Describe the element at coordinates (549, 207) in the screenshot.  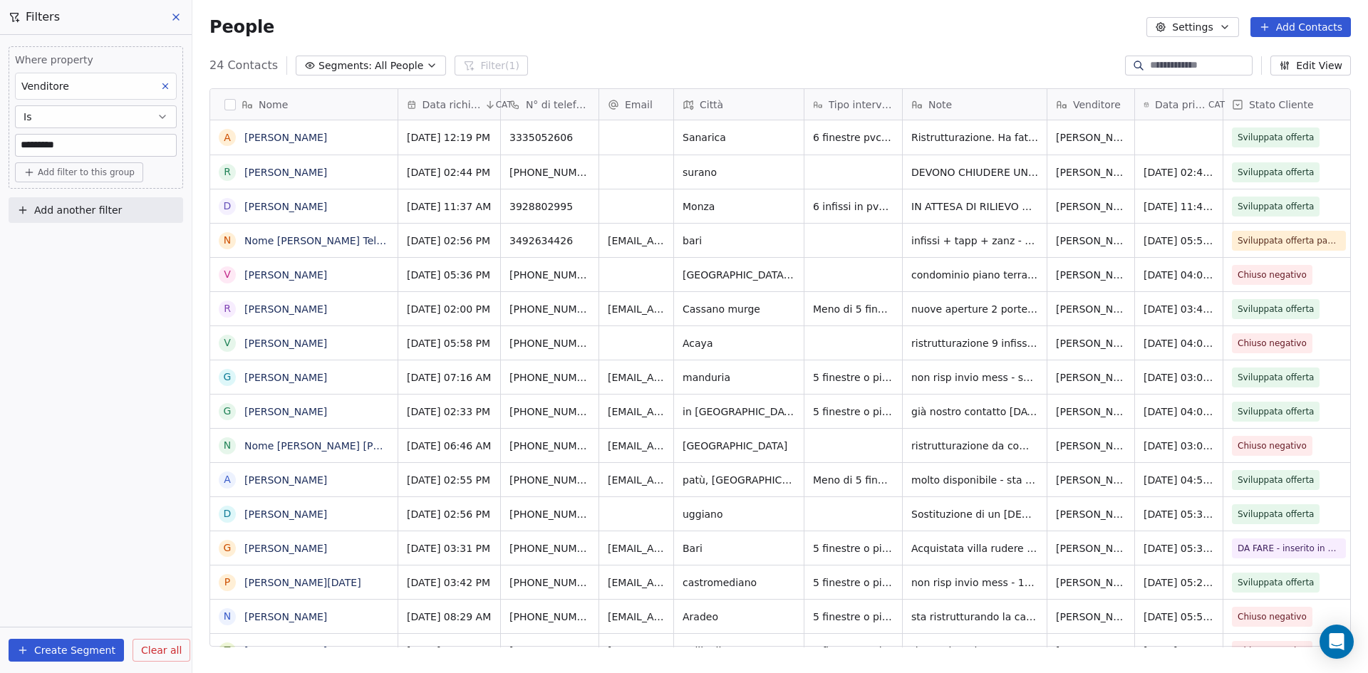
I see `span: 3928802995` at that location.